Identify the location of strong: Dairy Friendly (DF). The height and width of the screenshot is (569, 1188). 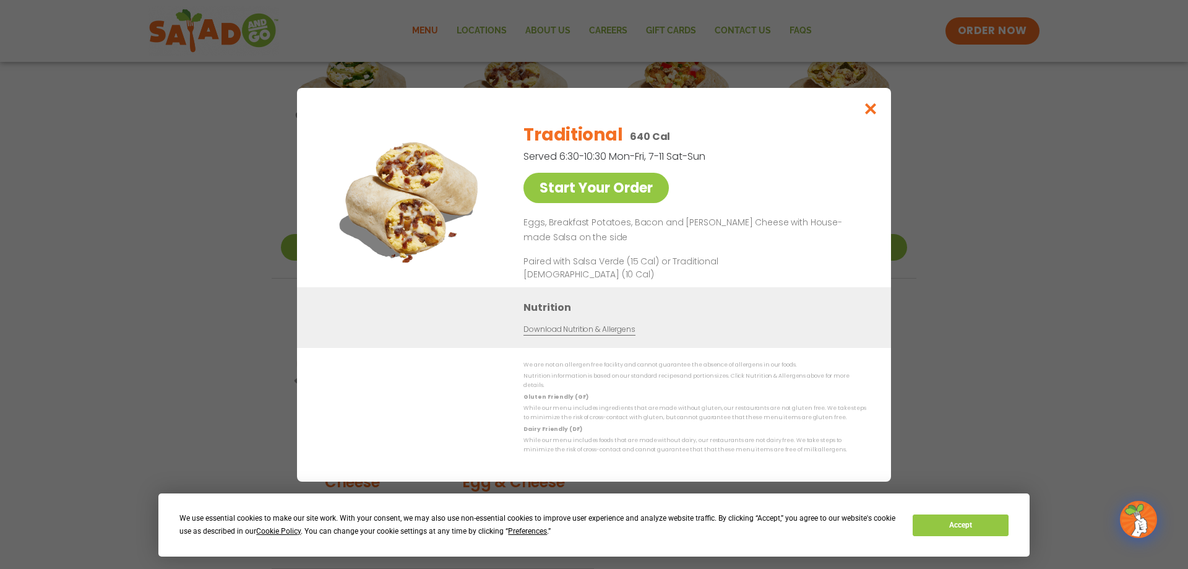
(553, 428).